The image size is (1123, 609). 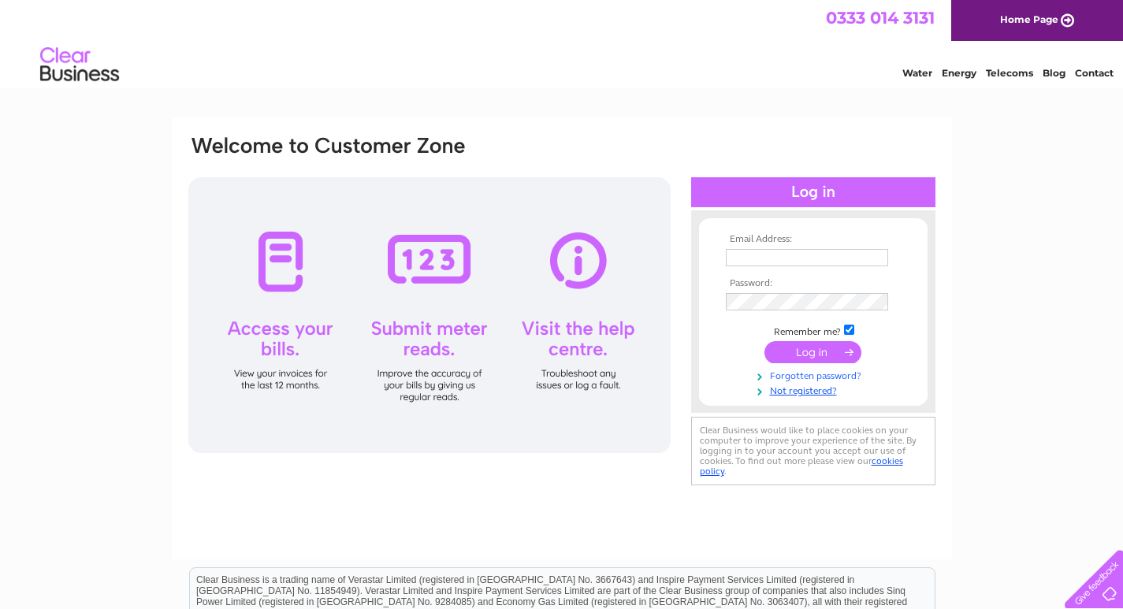 What do you see at coordinates (813, 330) in the screenshot?
I see `td: Remember me?` at bounding box center [813, 330].